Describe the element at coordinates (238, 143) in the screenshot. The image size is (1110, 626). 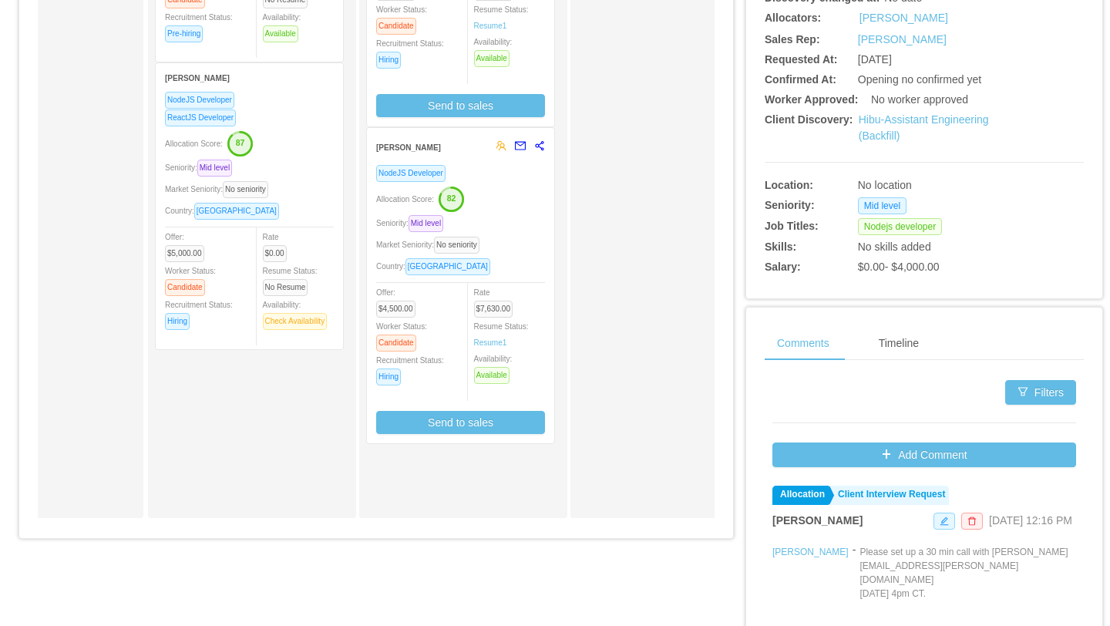
I see `button: 87` at that location.